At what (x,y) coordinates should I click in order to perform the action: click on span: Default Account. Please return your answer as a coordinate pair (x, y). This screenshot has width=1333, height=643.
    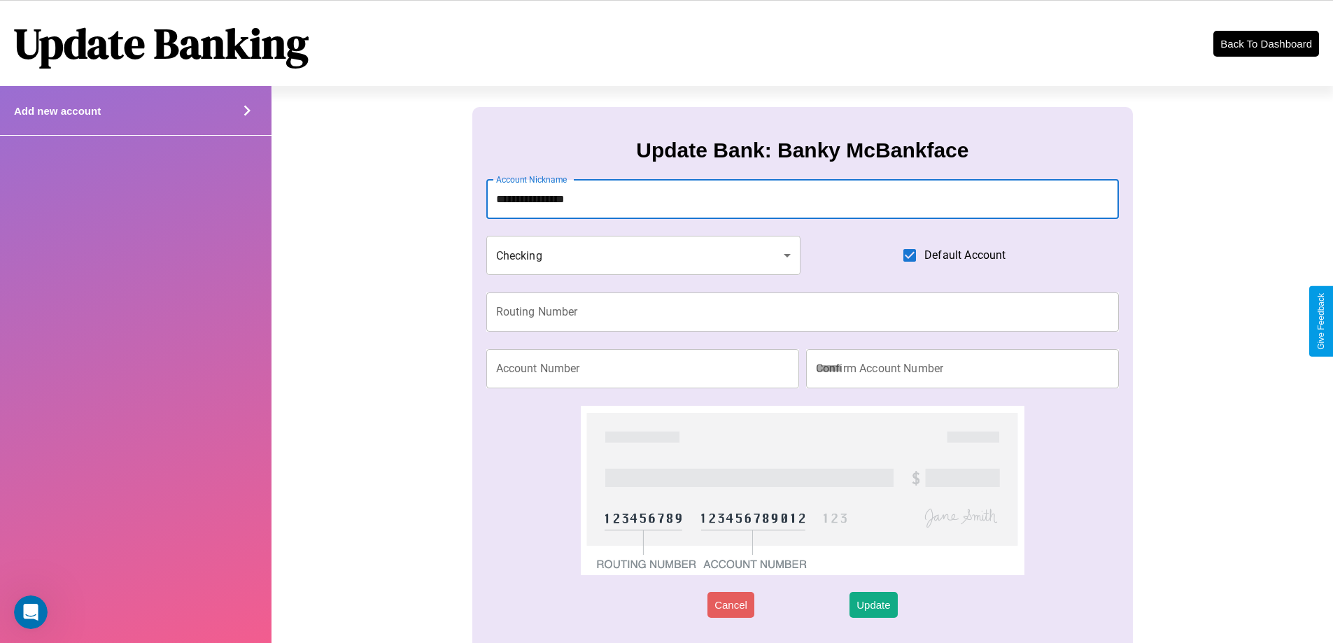
    Looking at the image, I should click on (965, 255).